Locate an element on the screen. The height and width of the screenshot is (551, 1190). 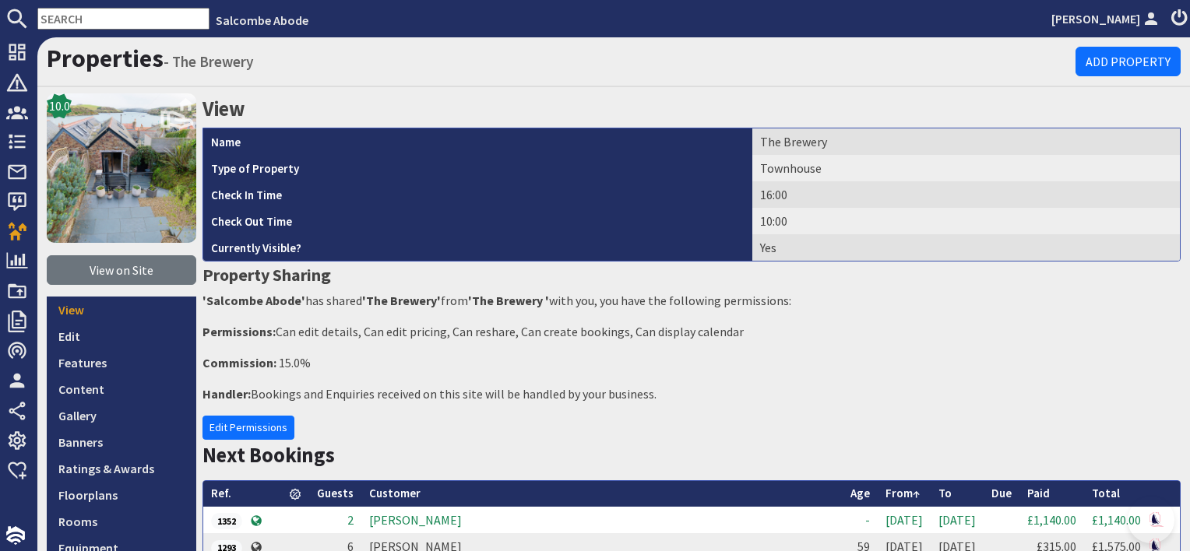
strong: Permissions: is located at coordinates (239, 332).